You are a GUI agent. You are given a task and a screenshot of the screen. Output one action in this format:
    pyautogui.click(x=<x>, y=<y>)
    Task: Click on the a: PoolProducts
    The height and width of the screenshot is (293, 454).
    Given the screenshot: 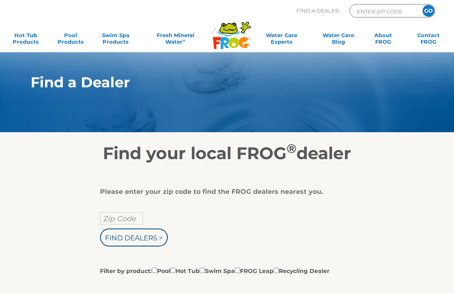 What is the action you would take?
    pyautogui.click(x=71, y=40)
    